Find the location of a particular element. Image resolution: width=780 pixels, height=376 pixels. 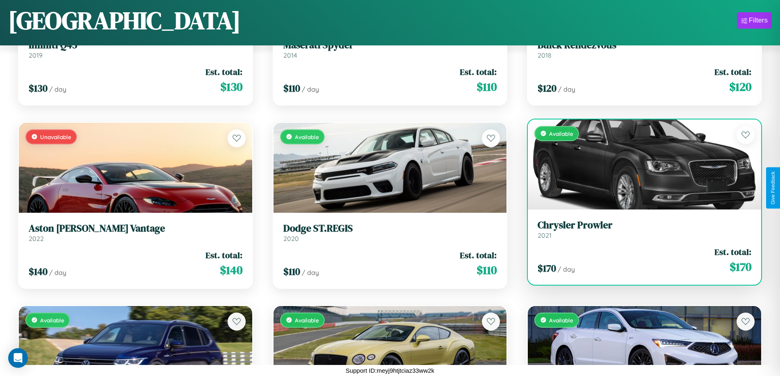

a: Maserati Spyder2014 is located at coordinates (390, 49).